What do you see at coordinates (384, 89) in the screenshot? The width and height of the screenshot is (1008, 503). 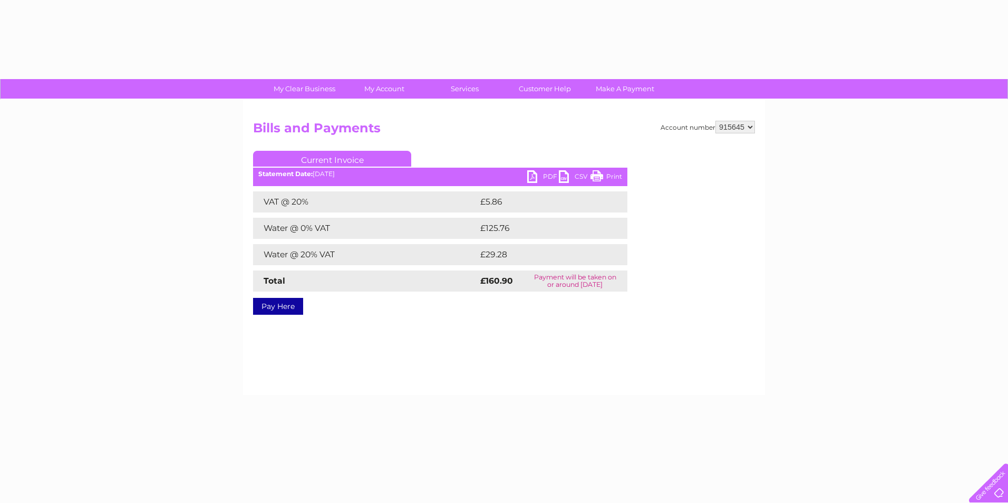 I see `a: My Account` at bounding box center [384, 89].